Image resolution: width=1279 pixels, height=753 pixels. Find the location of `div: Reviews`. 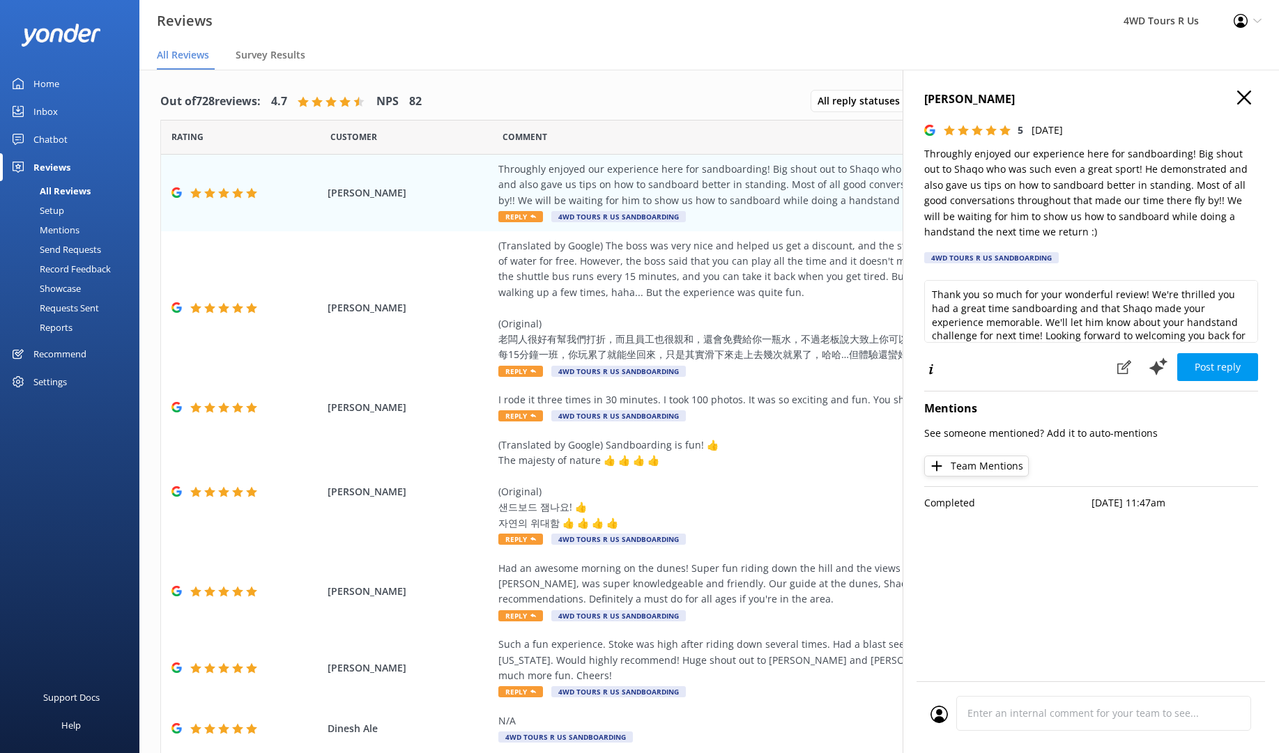

div: Reviews is located at coordinates (52, 167).